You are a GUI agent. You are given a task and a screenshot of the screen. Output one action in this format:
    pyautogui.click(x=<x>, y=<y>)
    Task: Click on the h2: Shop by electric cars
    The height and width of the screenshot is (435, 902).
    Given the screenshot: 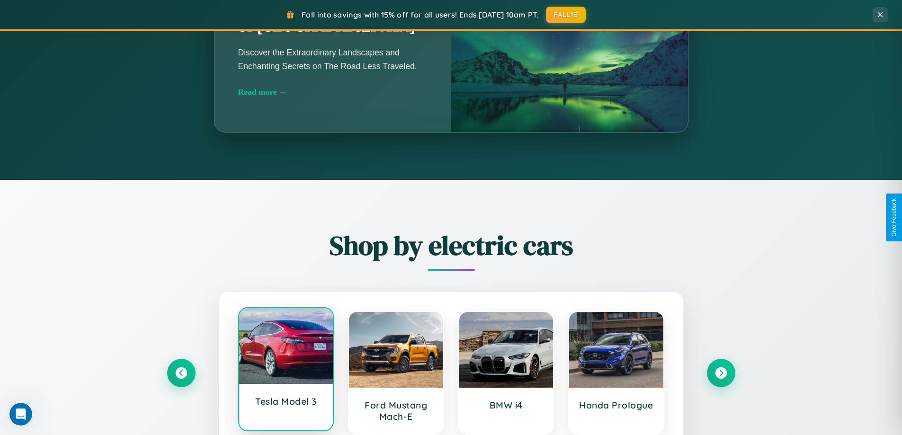 What is the action you would take?
    pyautogui.click(x=451, y=245)
    